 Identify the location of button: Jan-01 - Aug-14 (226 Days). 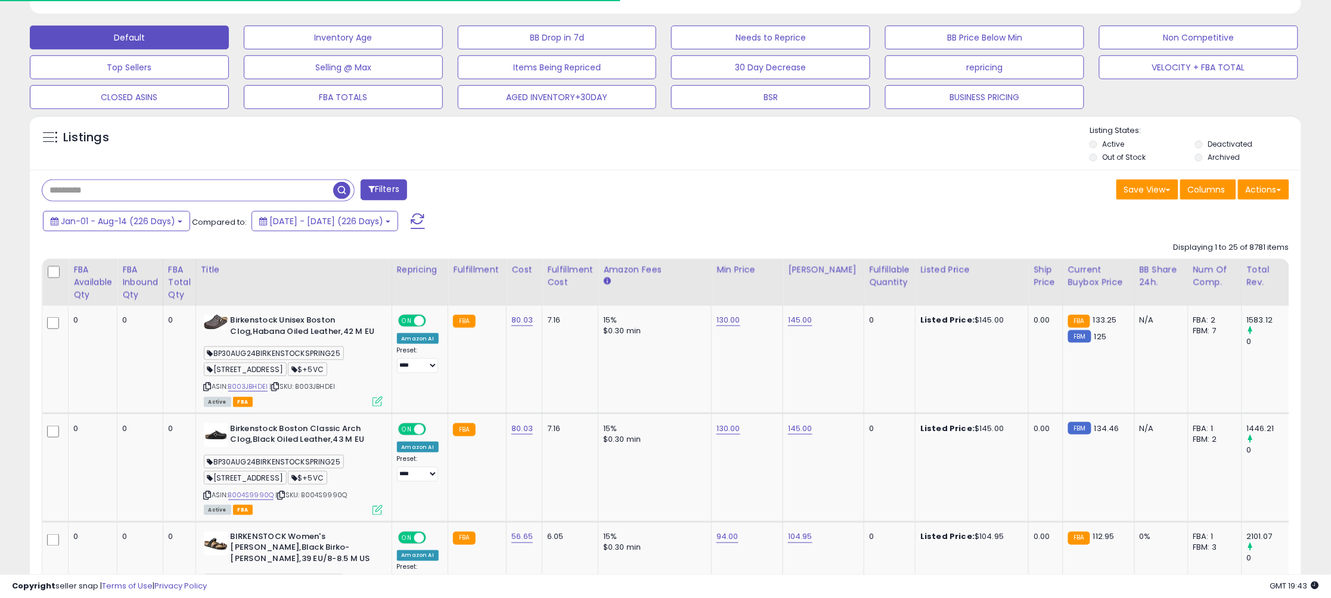
(116, 221).